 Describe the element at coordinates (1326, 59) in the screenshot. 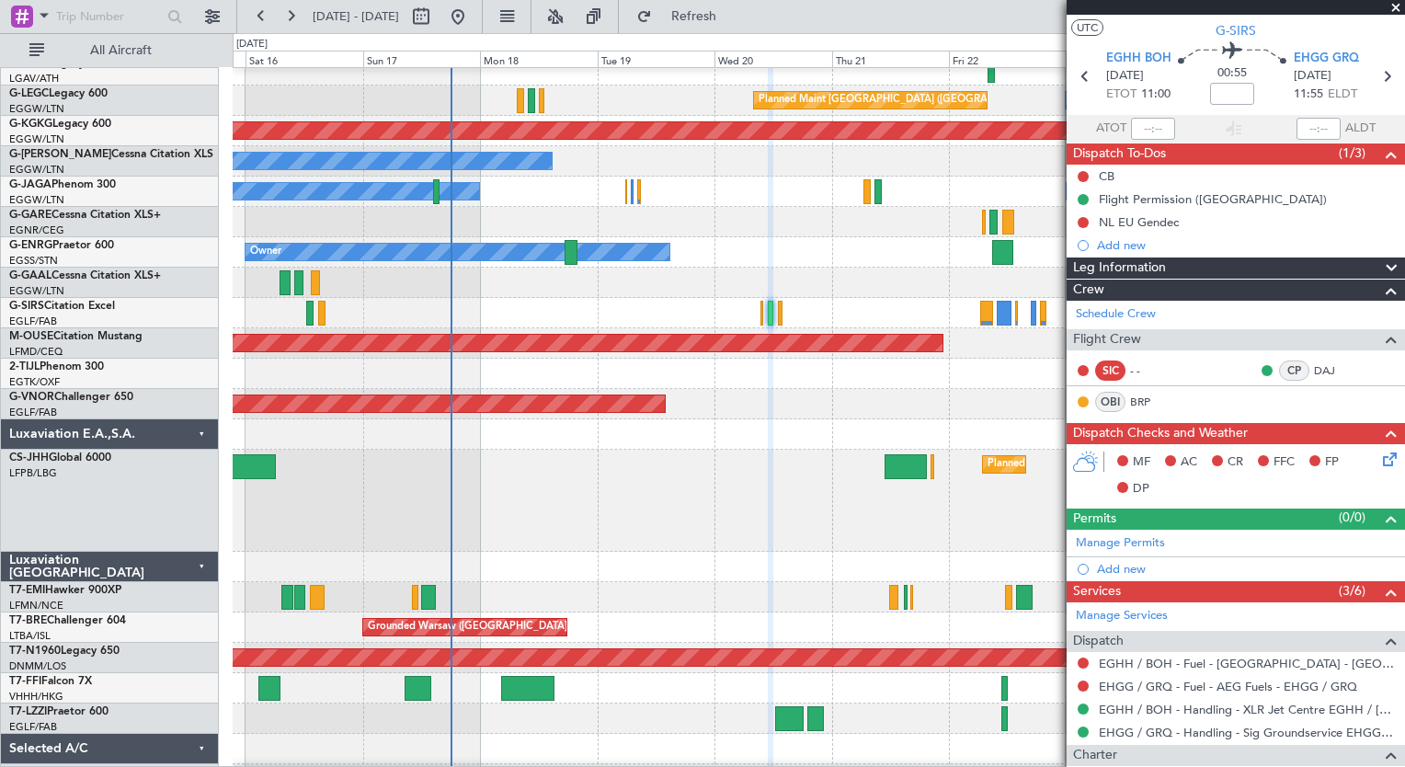

I see `span: EHGG GRQ` at that location.